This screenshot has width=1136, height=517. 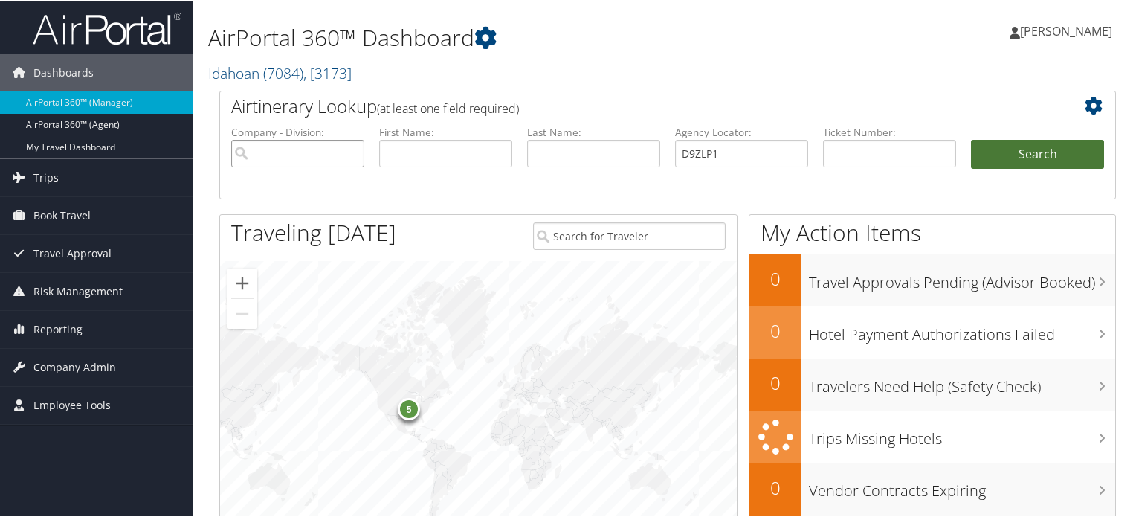 What do you see at coordinates (72, 404) in the screenshot?
I see `span: Employee Tools` at bounding box center [72, 404].